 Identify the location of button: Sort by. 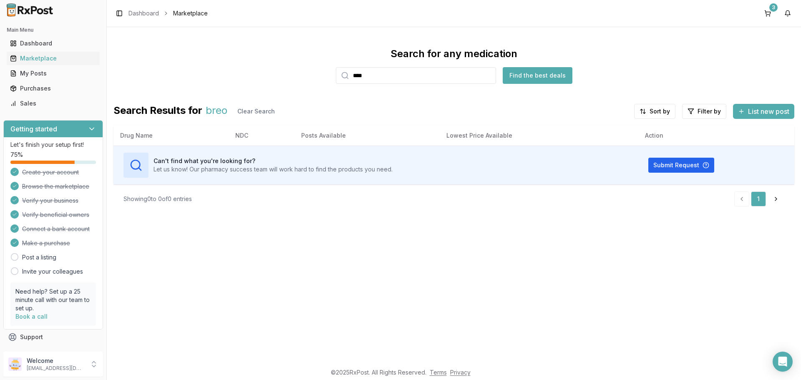
(654, 111).